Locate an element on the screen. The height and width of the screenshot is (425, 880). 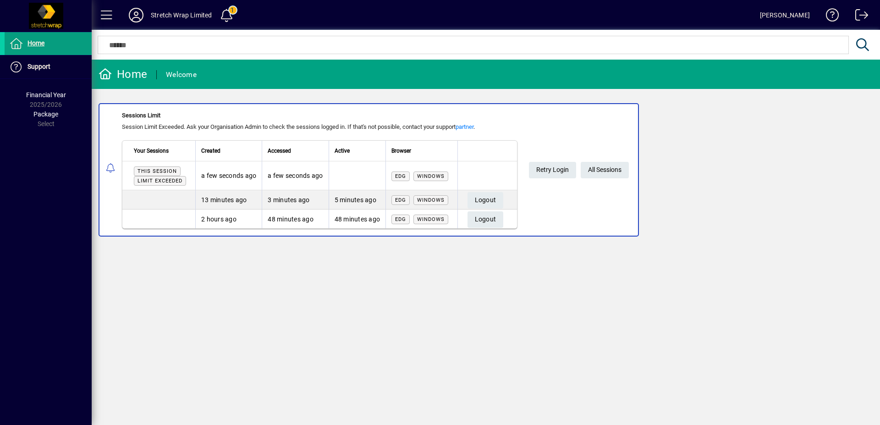
span: Package is located at coordinates (46, 114).